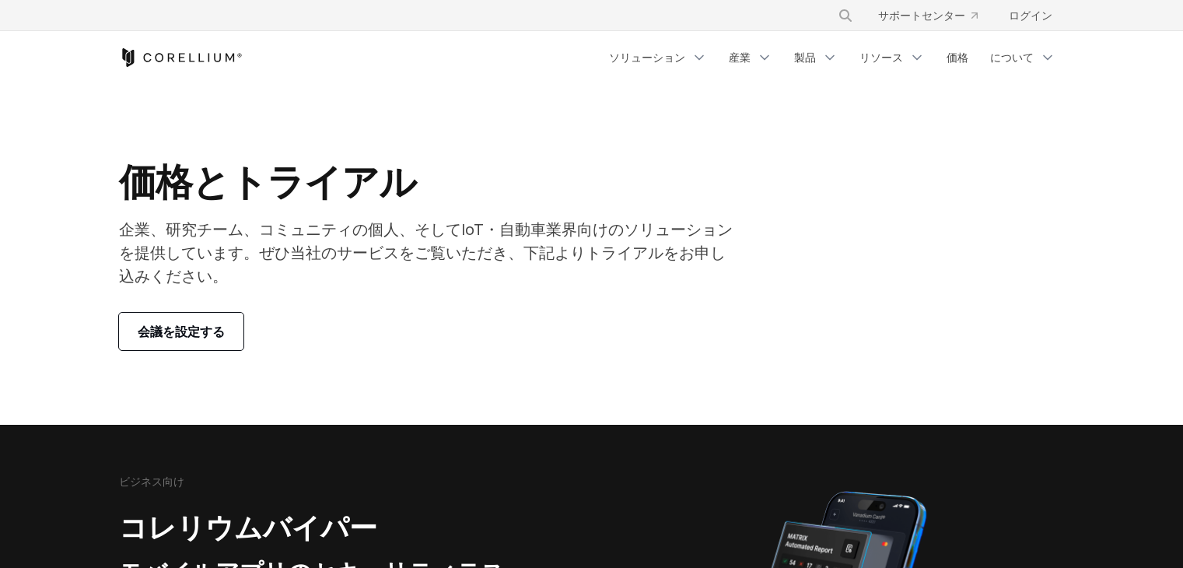  I want to click on font: ログイン, so click(1030, 15).